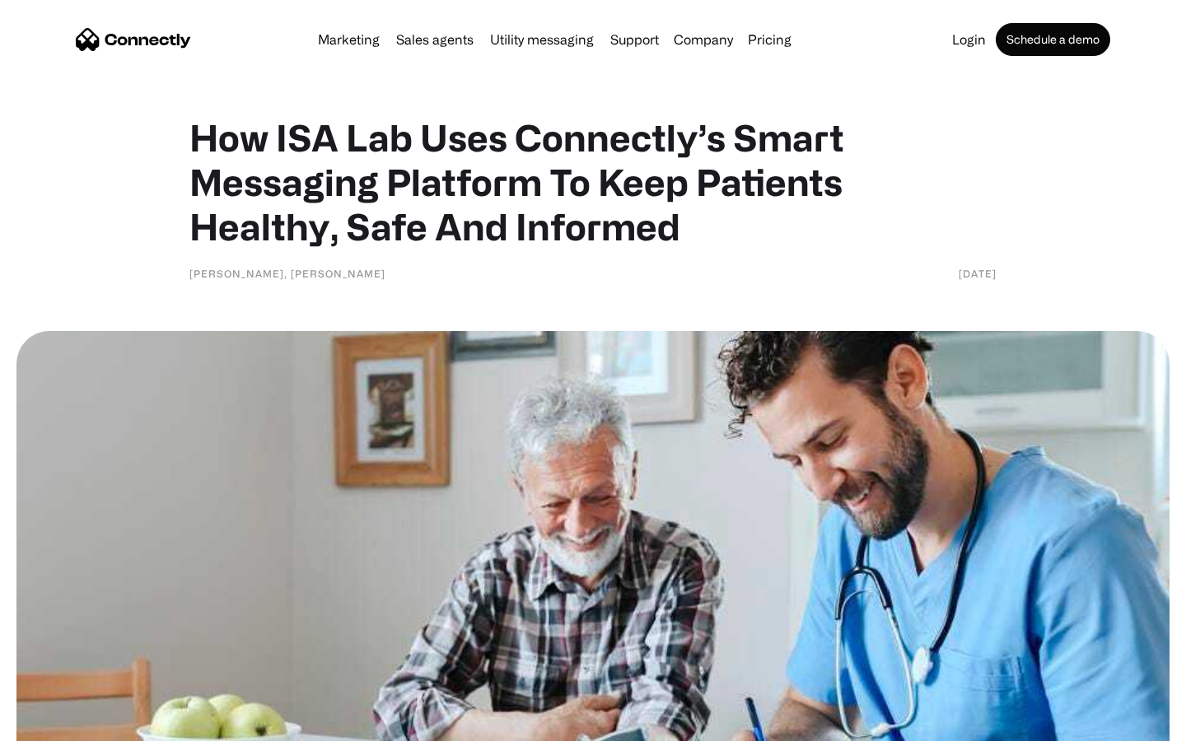 This screenshot has width=1186, height=741. I want to click on a: Utility messaging, so click(542, 40).